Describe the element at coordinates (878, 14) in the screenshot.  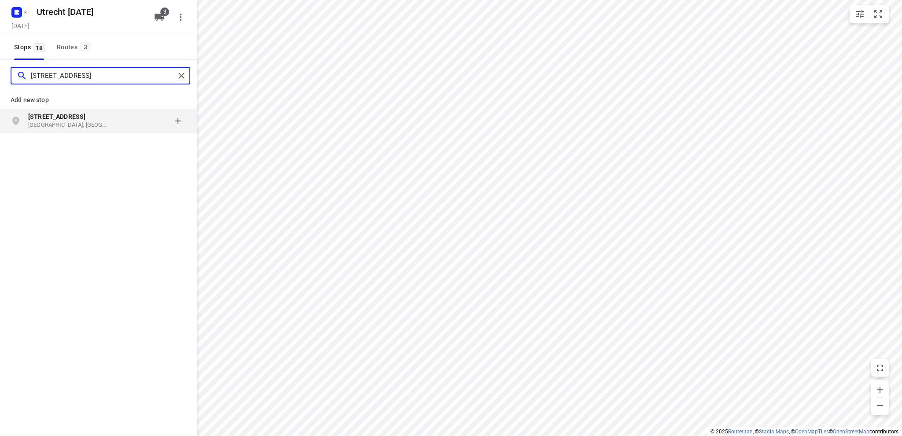
I see `button: Fit zoom` at that location.